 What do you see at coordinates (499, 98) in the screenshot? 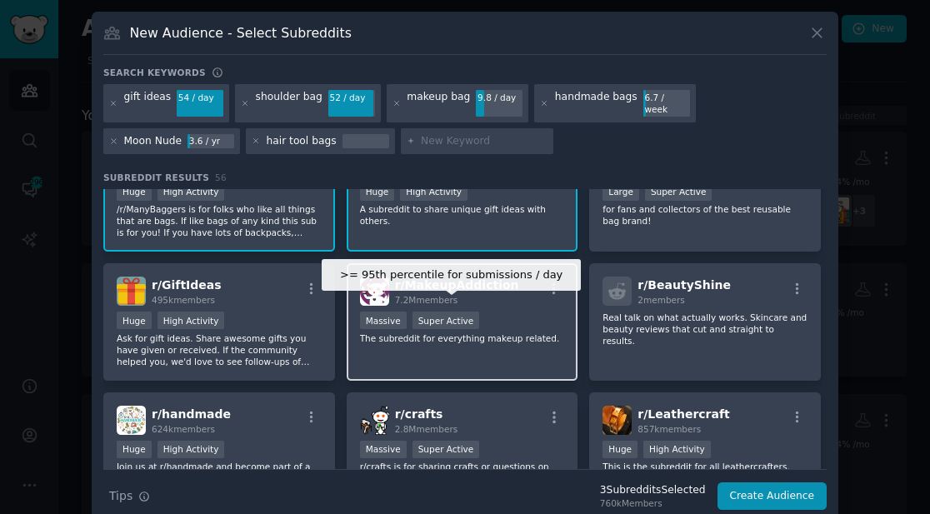
I see `div: 9.8 / day` at bounding box center [499, 98].